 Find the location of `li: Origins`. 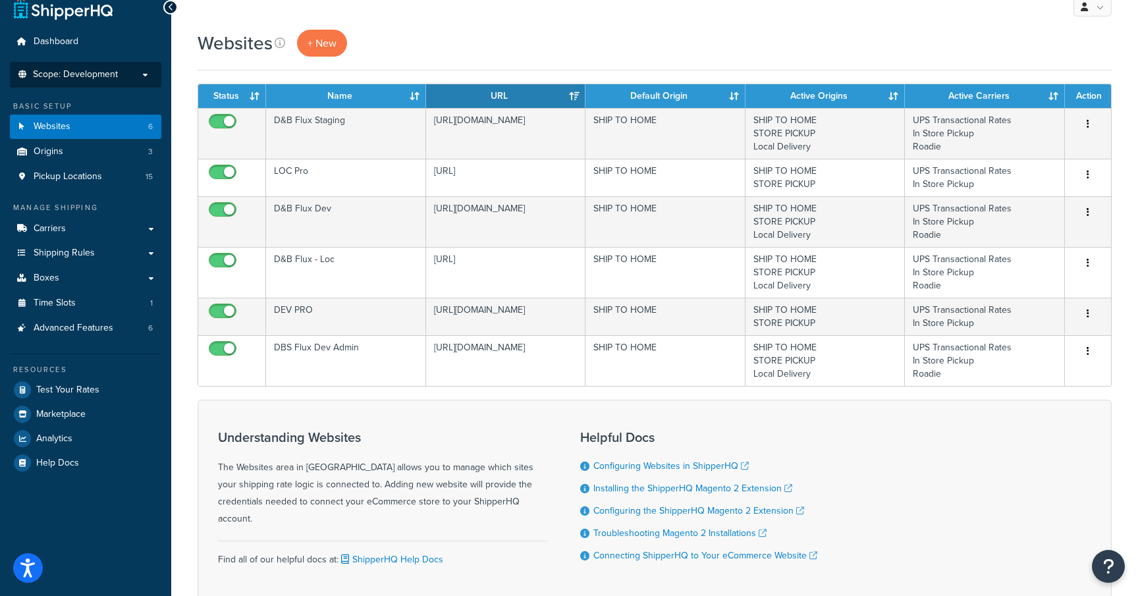

li: Origins is located at coordinates (86, 152).